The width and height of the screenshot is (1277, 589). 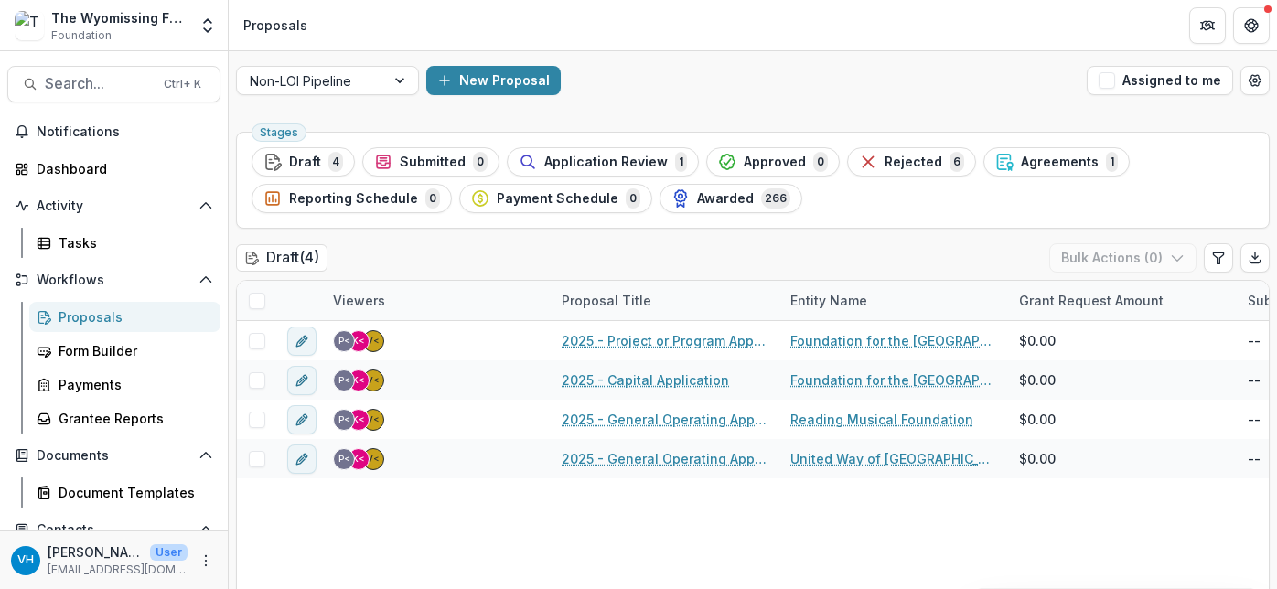 What do you see at coordinates (206, 561) in the screenshot?
I see `button: More` at bounding box center [206, 561].